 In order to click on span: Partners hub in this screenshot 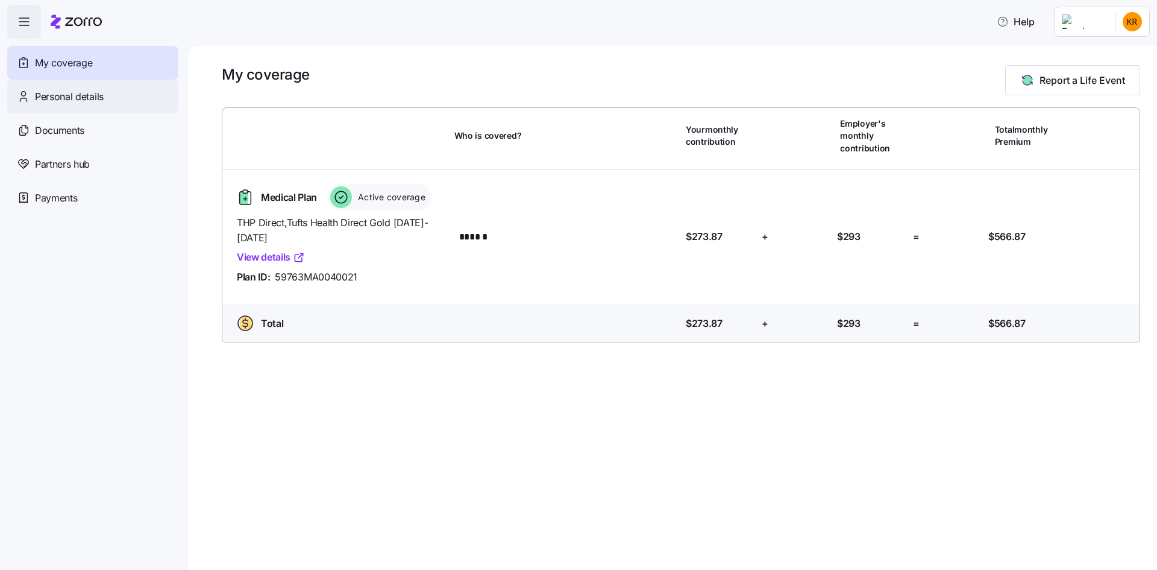, I will do `click(62, 164)`.